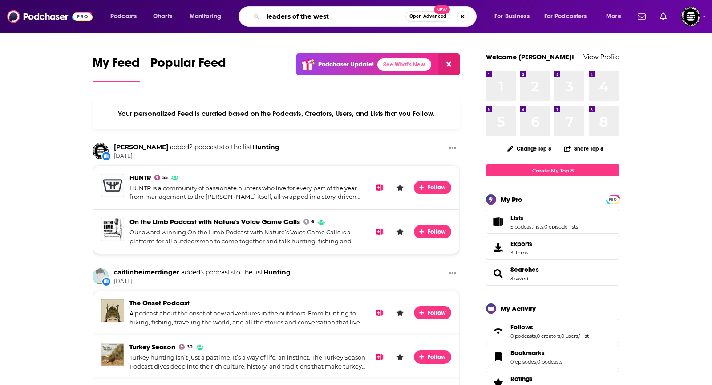 The width and height of the screenshot is (712, 385). I want to click on img: Podchaser - Follow, Share and Rate Podcasts, so click(50, 16).